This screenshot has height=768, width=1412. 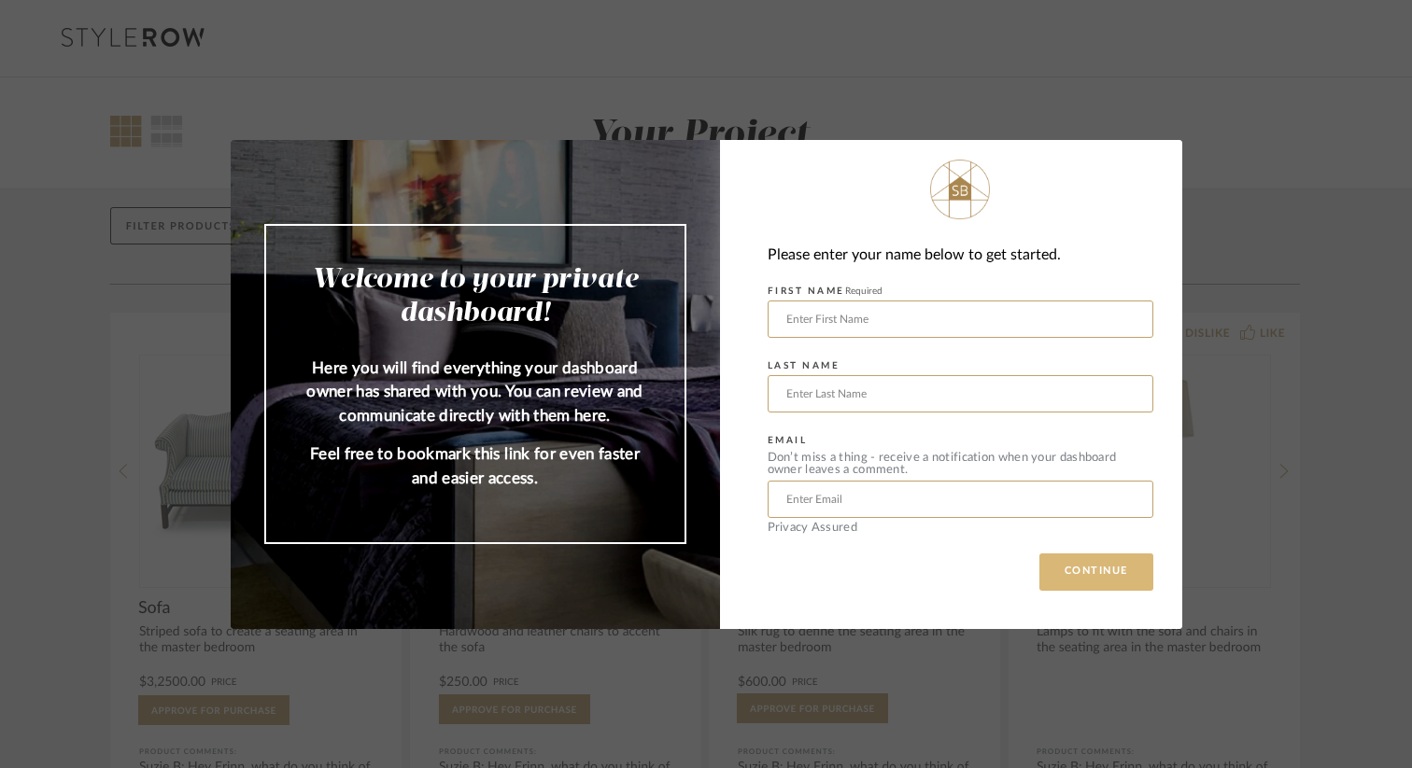 I want to click on label: EMAIL, so click(x=787, y=441).